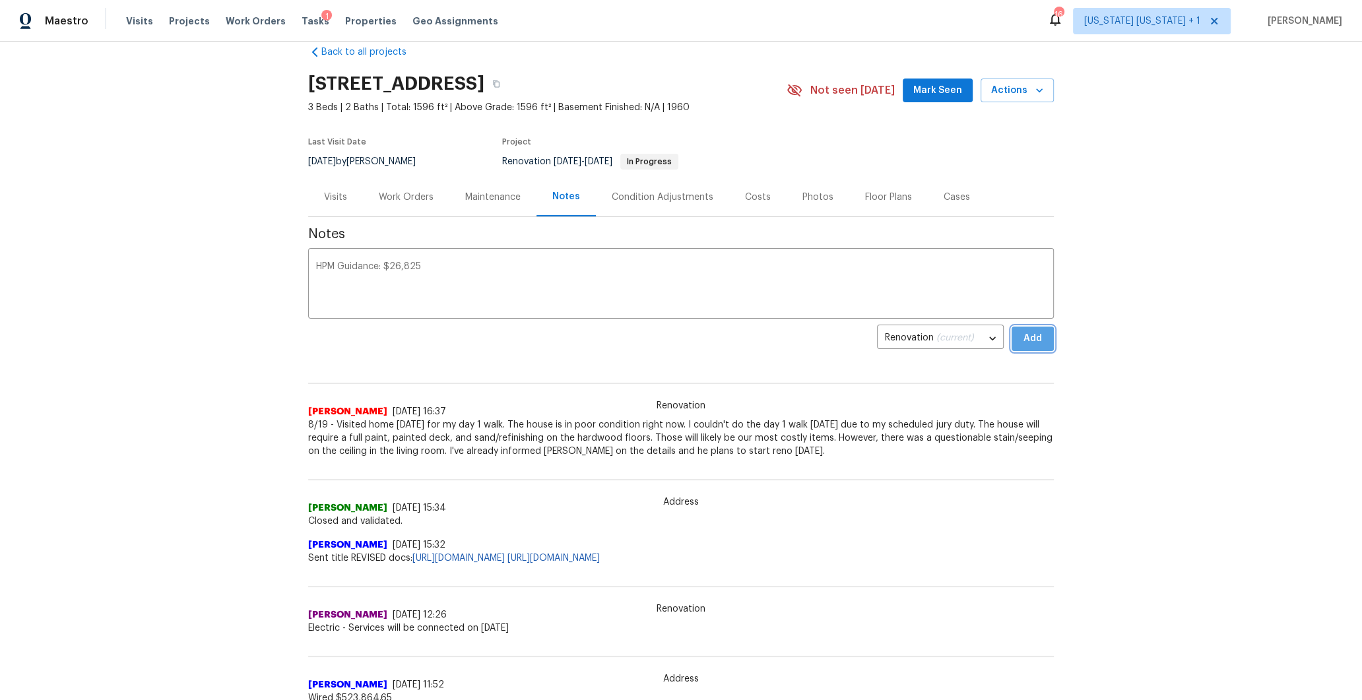 Image resolution: width=1362 pixels, height=700 pixels. I want to click on span: Add, so click(1033, 339).